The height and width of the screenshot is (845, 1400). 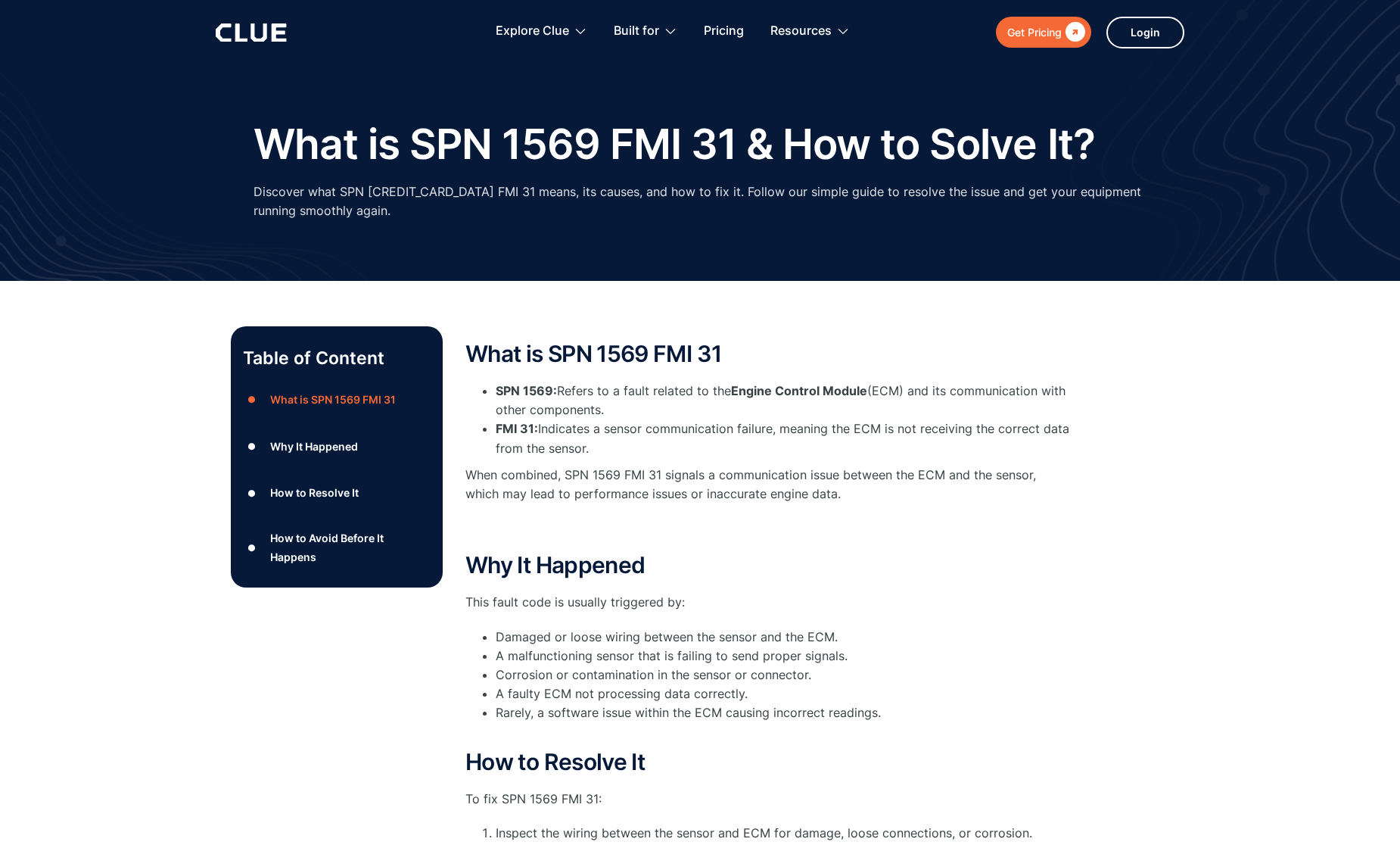 I want to click on div: How to Resolve It, so click(x=314, y=492).